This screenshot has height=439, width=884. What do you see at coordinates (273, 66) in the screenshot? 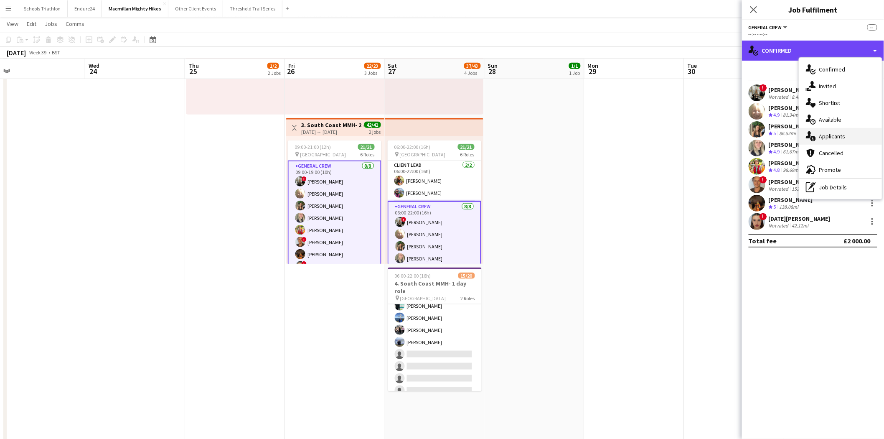
I see `span: 1/2` at bounding box center [273, 66].